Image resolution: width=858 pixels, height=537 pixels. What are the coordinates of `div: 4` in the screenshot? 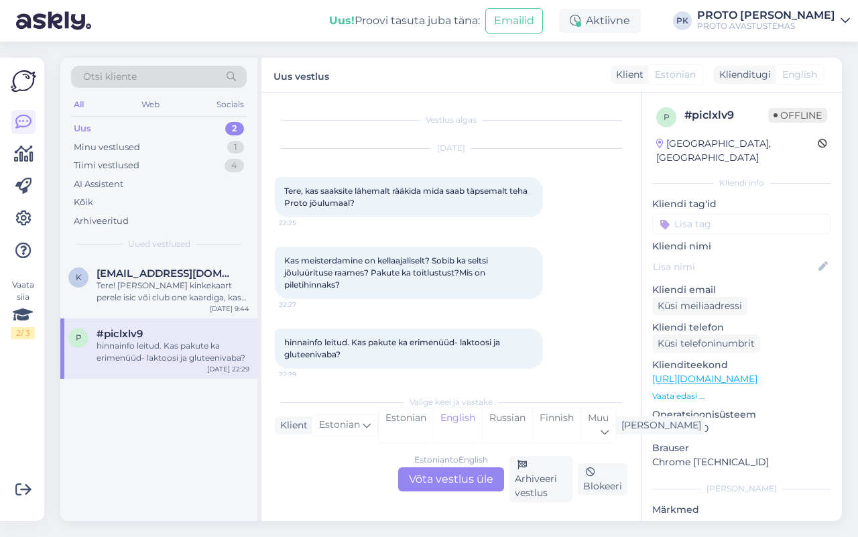 It's located at (234, 166).